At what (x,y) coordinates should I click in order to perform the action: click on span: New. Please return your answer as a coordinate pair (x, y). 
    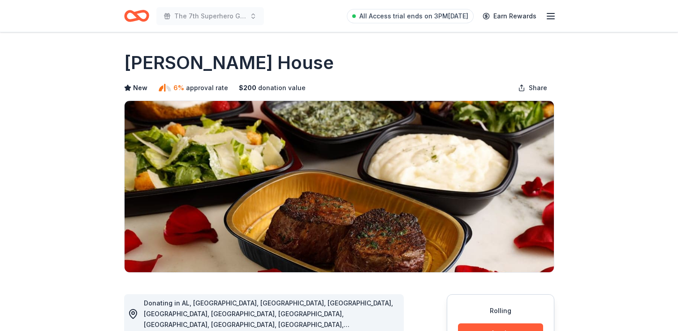
    Looking at the image, I should click on (140, 88).